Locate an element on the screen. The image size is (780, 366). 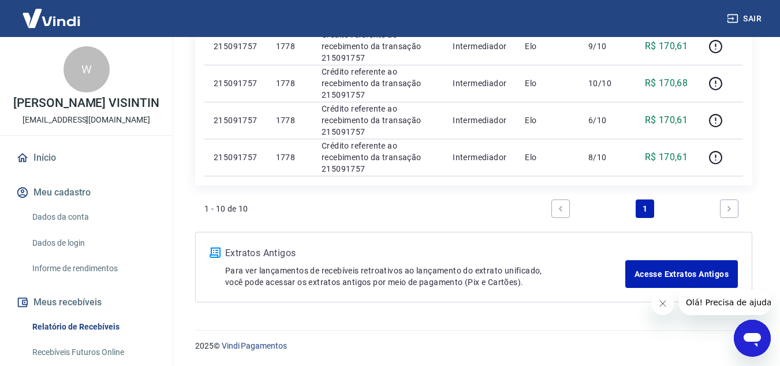
p: Para ver lançamentos de recebíveis retroativos ao lançamento do extrato unificado, você pode aces... is located at coordinates (425, 276).